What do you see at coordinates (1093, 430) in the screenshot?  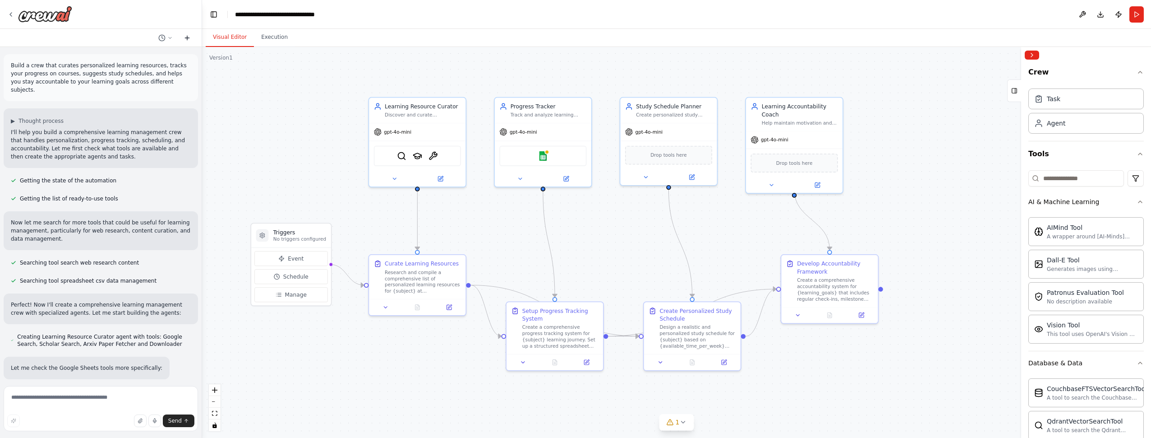 I see `div: A tool to search the Qdrant database for relevant information on internal documents.` at bounding box center [1093, 430].